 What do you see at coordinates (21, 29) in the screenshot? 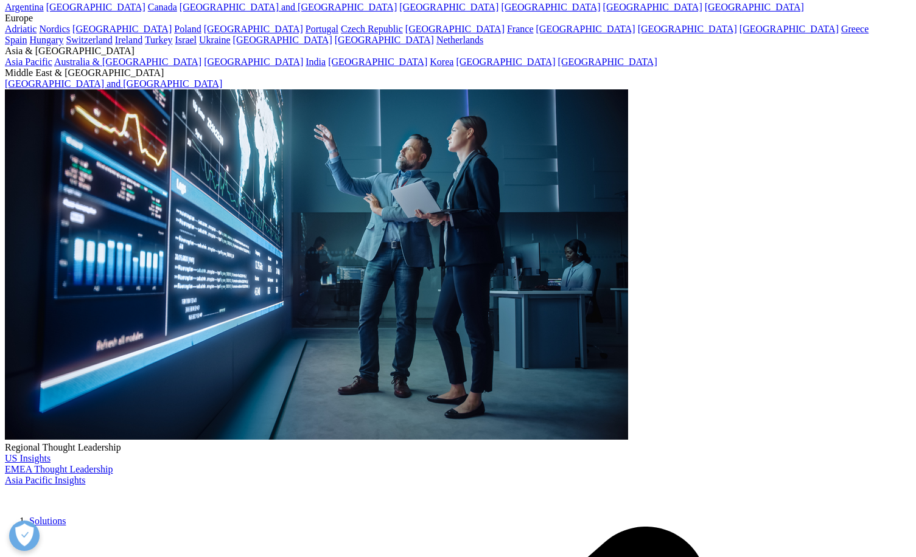
I see `a: Adriatic` at bounding box center [21, 29].